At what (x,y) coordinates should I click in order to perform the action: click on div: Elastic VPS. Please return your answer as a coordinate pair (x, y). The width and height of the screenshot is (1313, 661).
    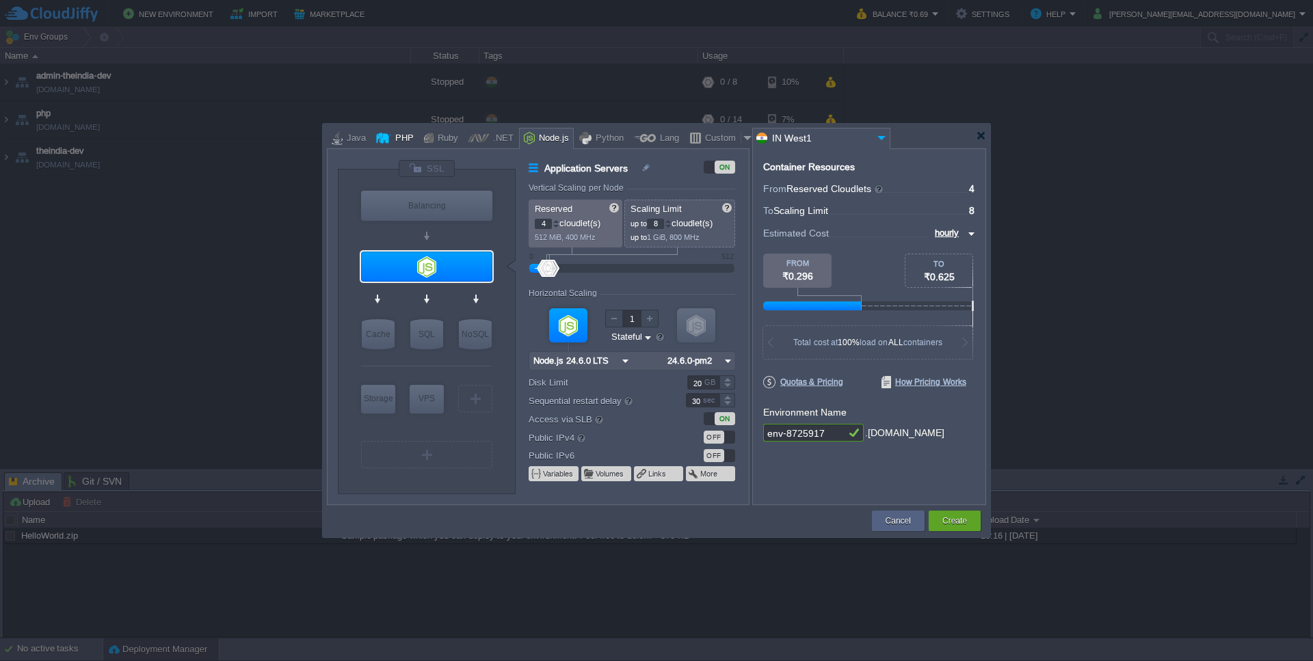
    Looking at the image, I should click on (427, 399).